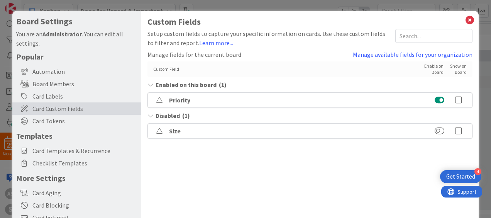 This screenshot has width=491, height=218. Describe the element at coordinates (310, 22) in the screenshot. I see `h1: Custom Fields` at that location.